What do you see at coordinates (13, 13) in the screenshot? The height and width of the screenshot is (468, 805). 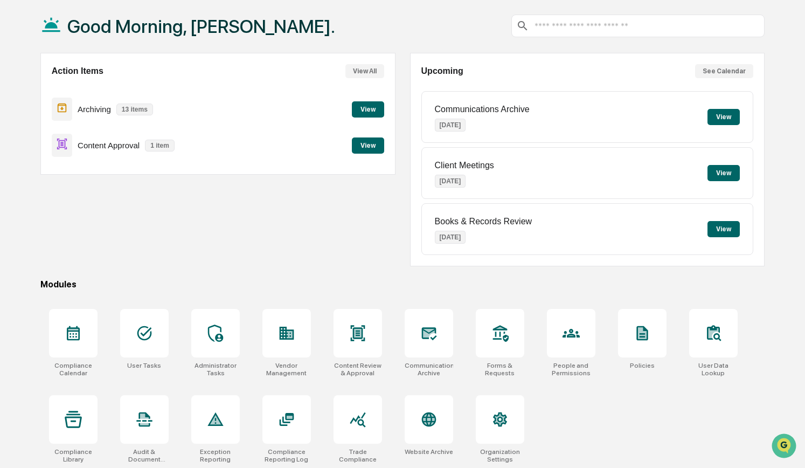 I see `img: f2157a4c-a0d3-4daa-907e-bb6f0de503a5-1751232295721` at bounding box center [13, 13].